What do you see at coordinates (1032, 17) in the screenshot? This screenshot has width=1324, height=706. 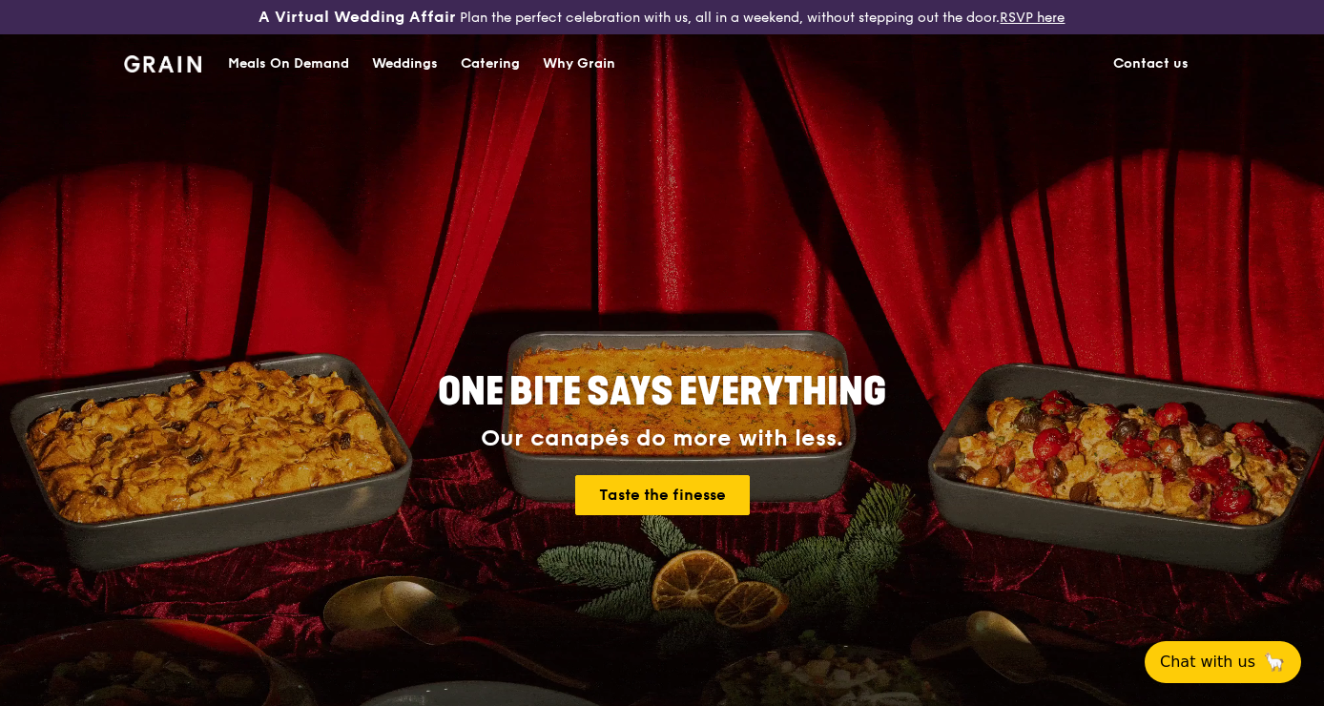 I see `a: RSVP here` at bounding box center [1032, 17].